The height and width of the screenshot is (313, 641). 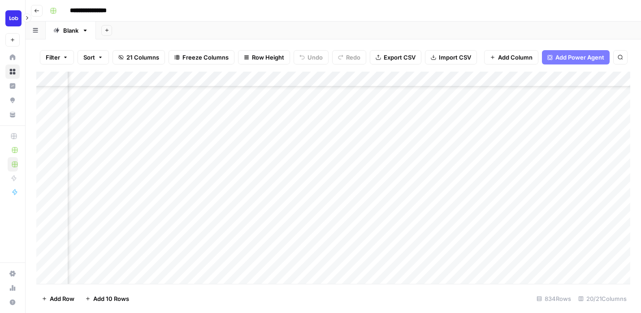 What do you see at coordinates (575, 57) in the screenshot?
I see `button: Add Power Agent` at bounding box center [575, 57].